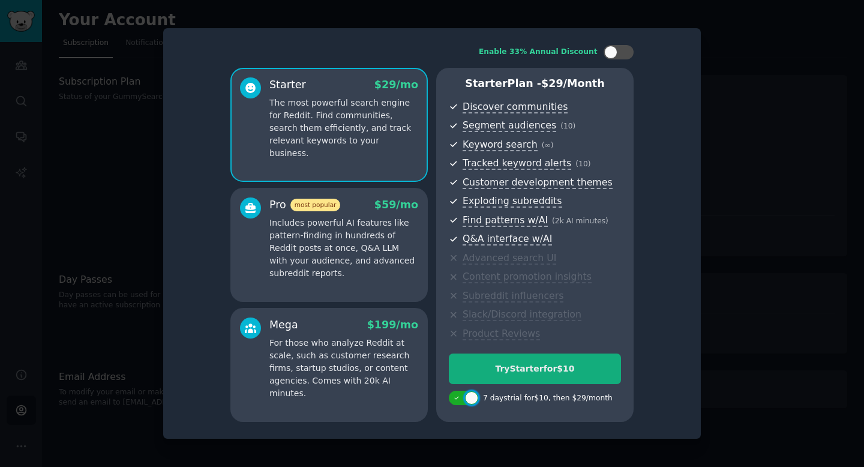  Describe the element at coordinates (580, 221) in the screenshot. I see `span: ( 2k AI minutes )` at that location.